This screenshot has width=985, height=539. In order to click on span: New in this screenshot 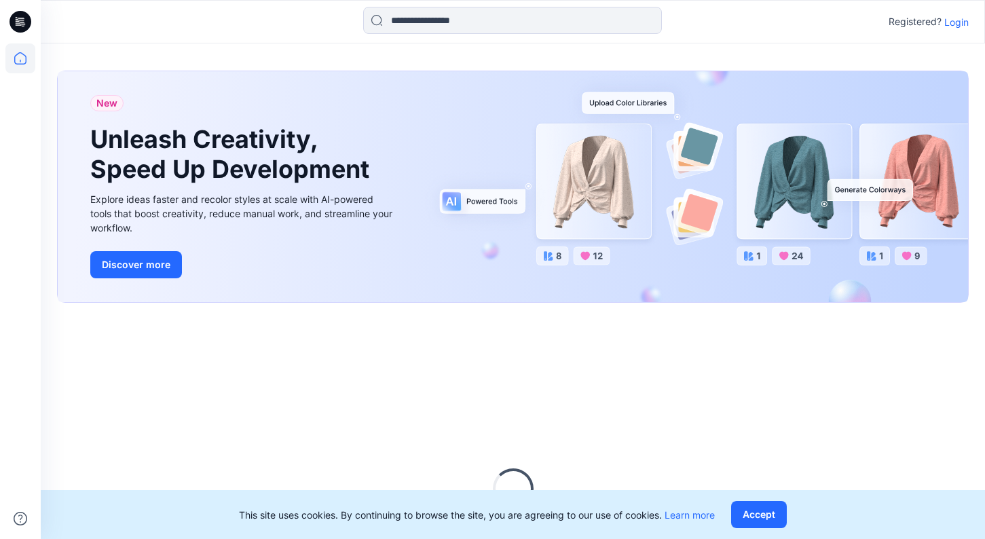, I will do `click(107, 103)`.